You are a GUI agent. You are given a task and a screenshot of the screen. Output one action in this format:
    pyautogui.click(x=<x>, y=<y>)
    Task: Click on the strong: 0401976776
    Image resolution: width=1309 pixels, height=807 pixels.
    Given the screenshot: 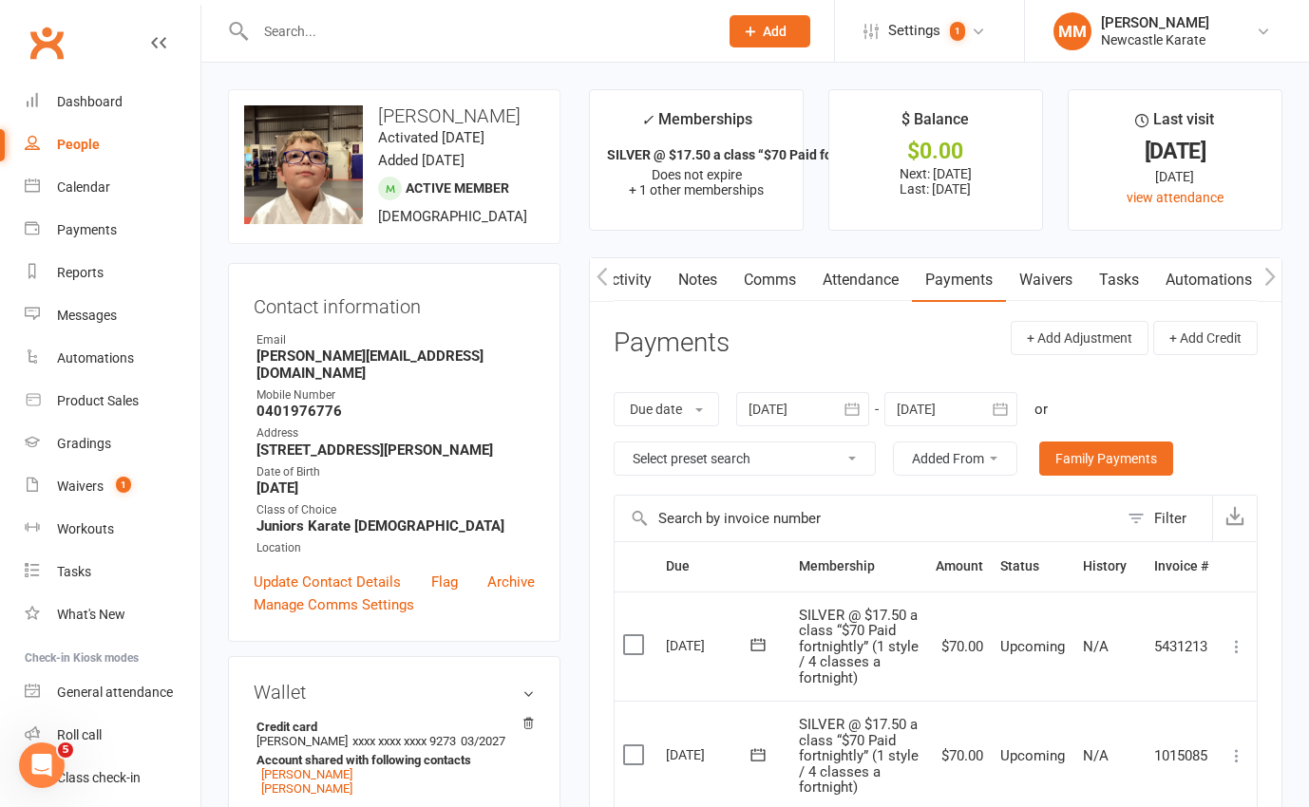 What is the action you would take?
    pyautogui.click(x=395, y=411)
    